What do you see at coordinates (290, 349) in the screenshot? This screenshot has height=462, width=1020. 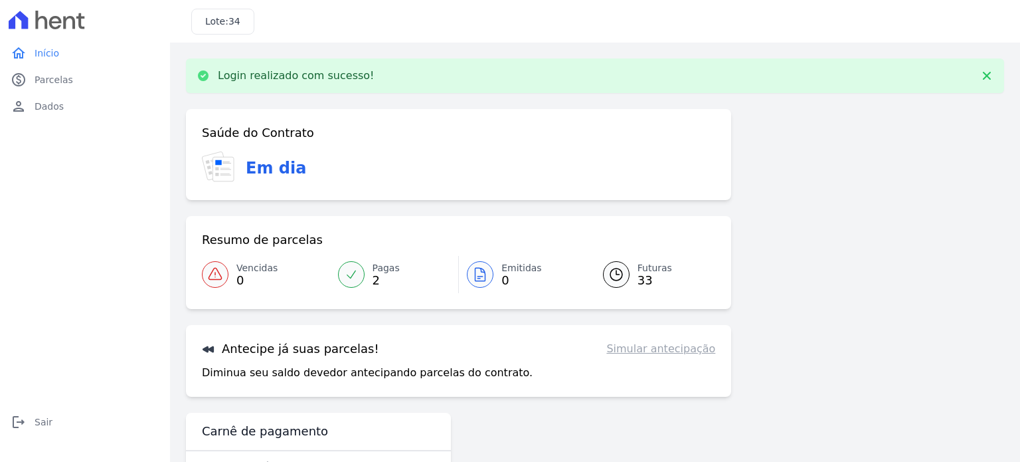 I see `h3: Antecipe já suas parcelas!` at bounding box center [290, 349].